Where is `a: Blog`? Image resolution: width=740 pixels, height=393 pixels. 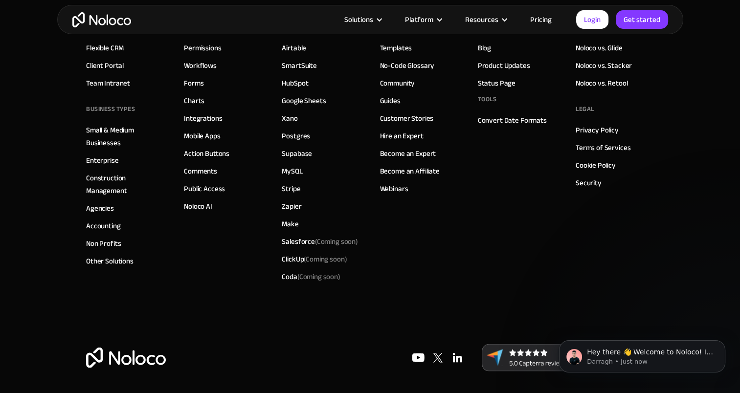 a: Blog is located at coordinates (484, 47).